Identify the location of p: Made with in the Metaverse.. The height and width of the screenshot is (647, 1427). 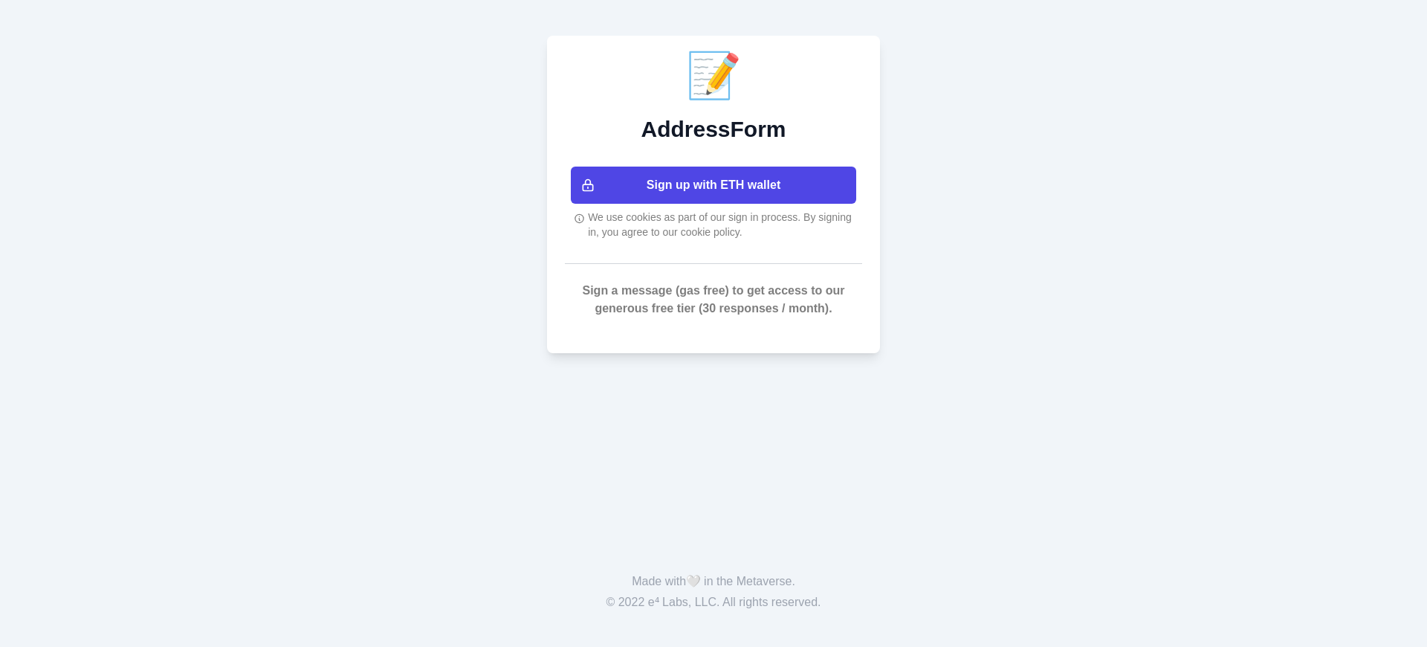
(714, 581).